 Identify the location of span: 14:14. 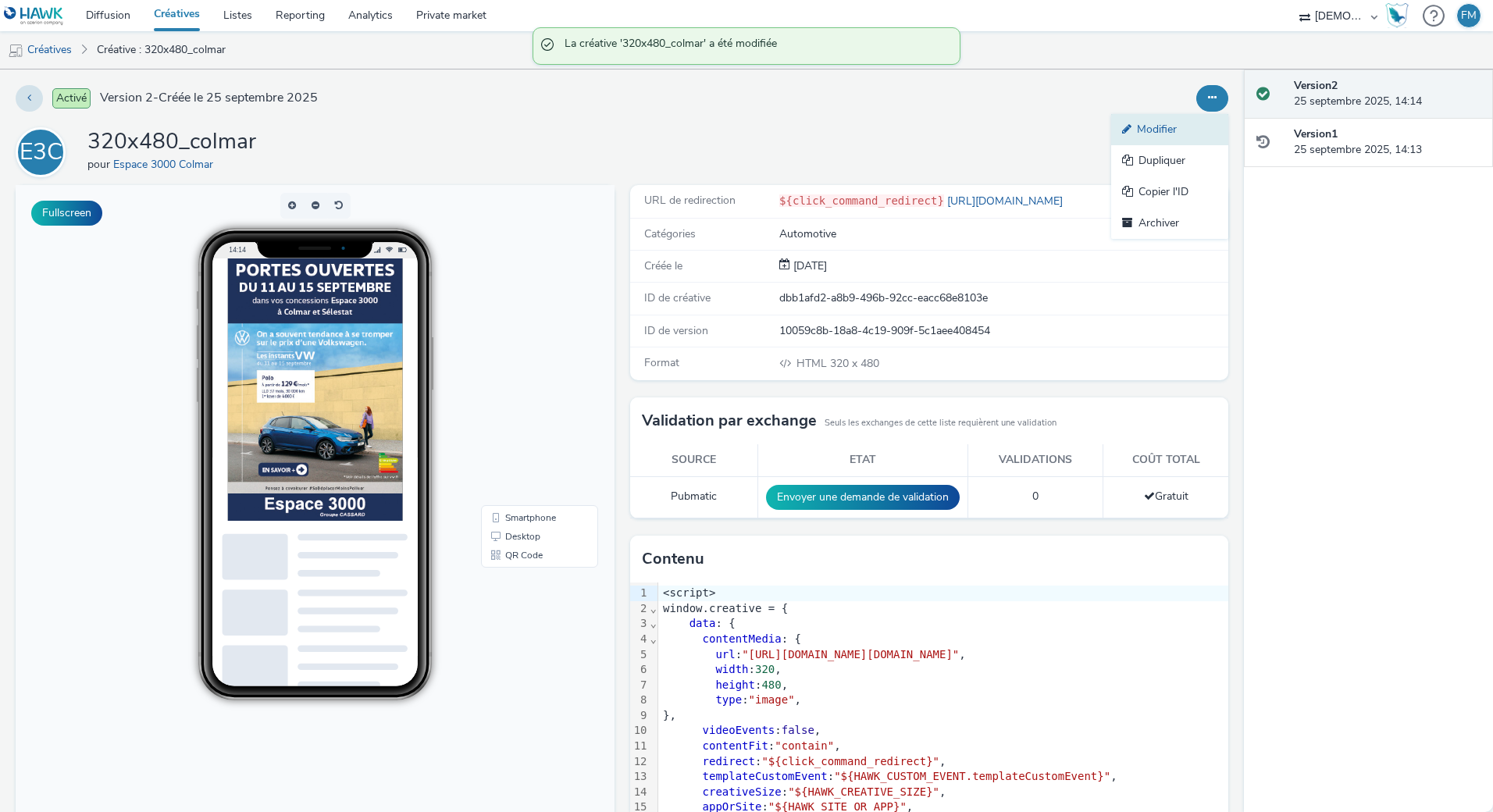
(222, 64).